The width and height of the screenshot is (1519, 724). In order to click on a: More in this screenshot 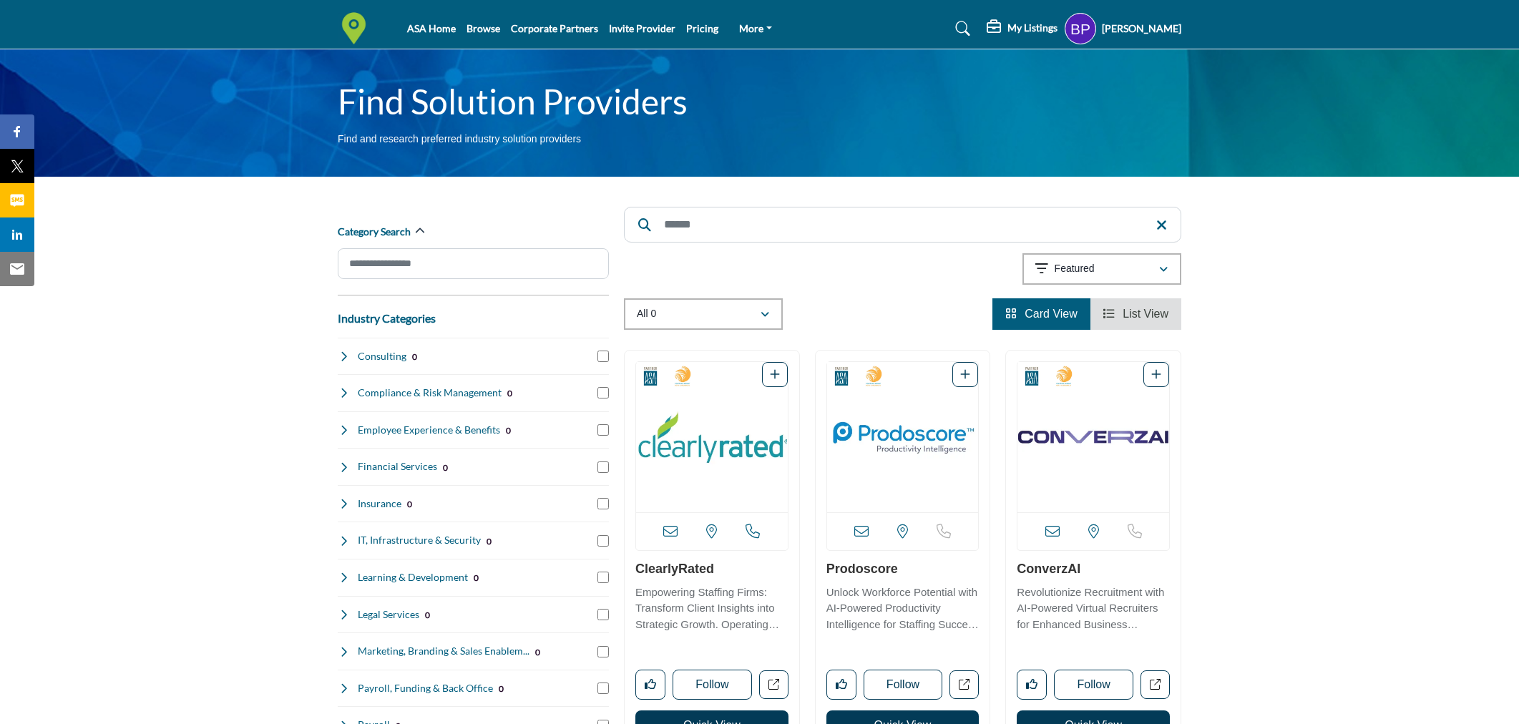, I will do `click(755, 29)`.